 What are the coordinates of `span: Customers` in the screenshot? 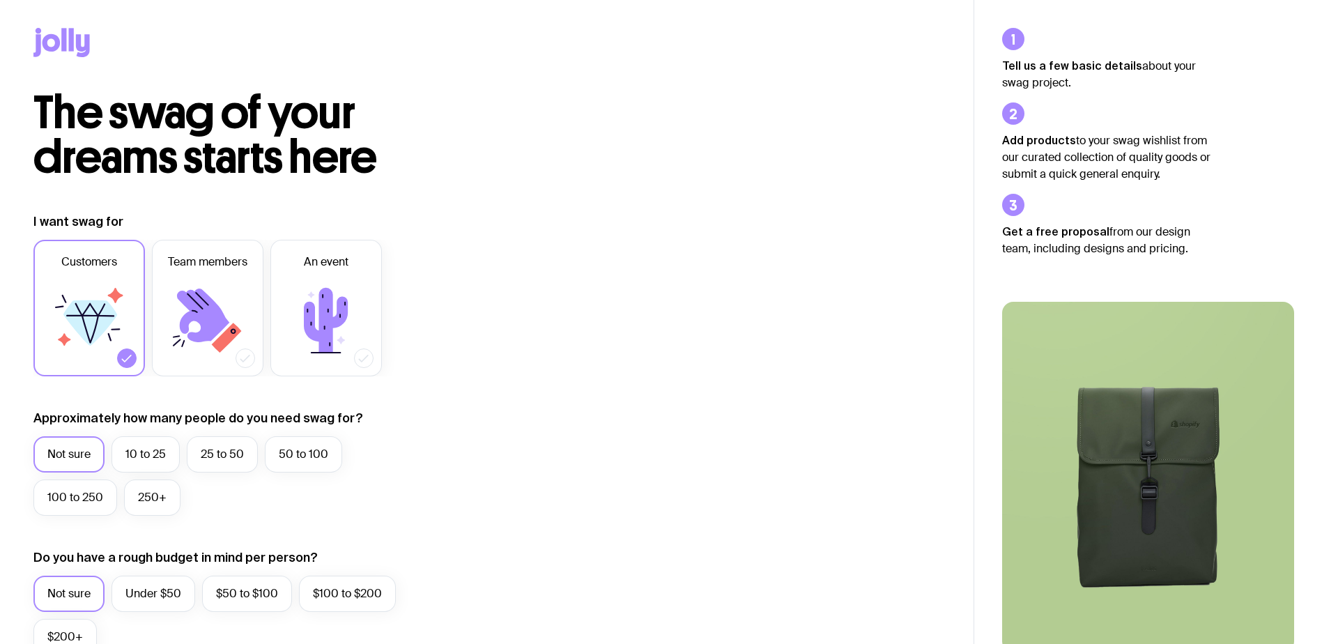 It's located at (89, 262).